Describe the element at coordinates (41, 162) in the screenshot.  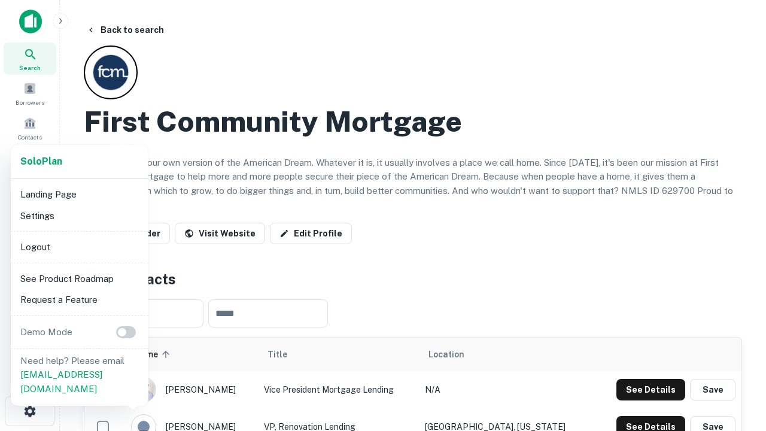
I see `a: SoloPlan` at that location.